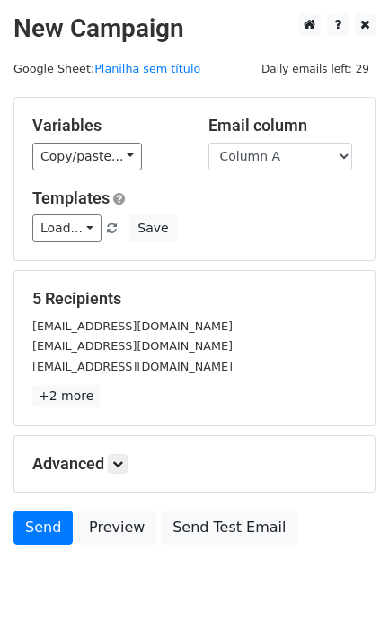 This screenshot has height=620, width=389. I want to click on h5: Variables, so click(107, 126).